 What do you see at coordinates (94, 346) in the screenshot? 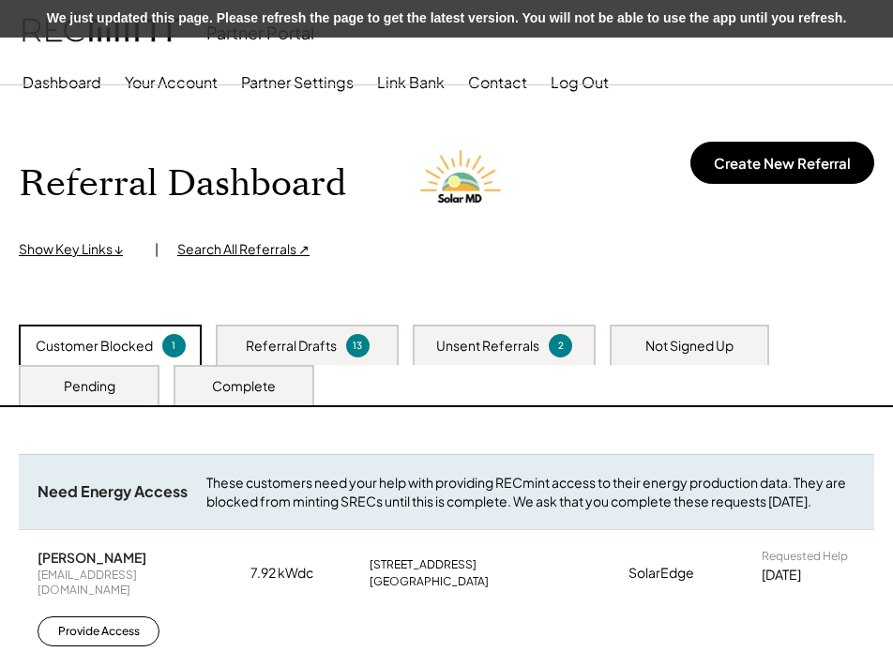
I see `div: Customer Blocked` at bounding box center [94, 346].